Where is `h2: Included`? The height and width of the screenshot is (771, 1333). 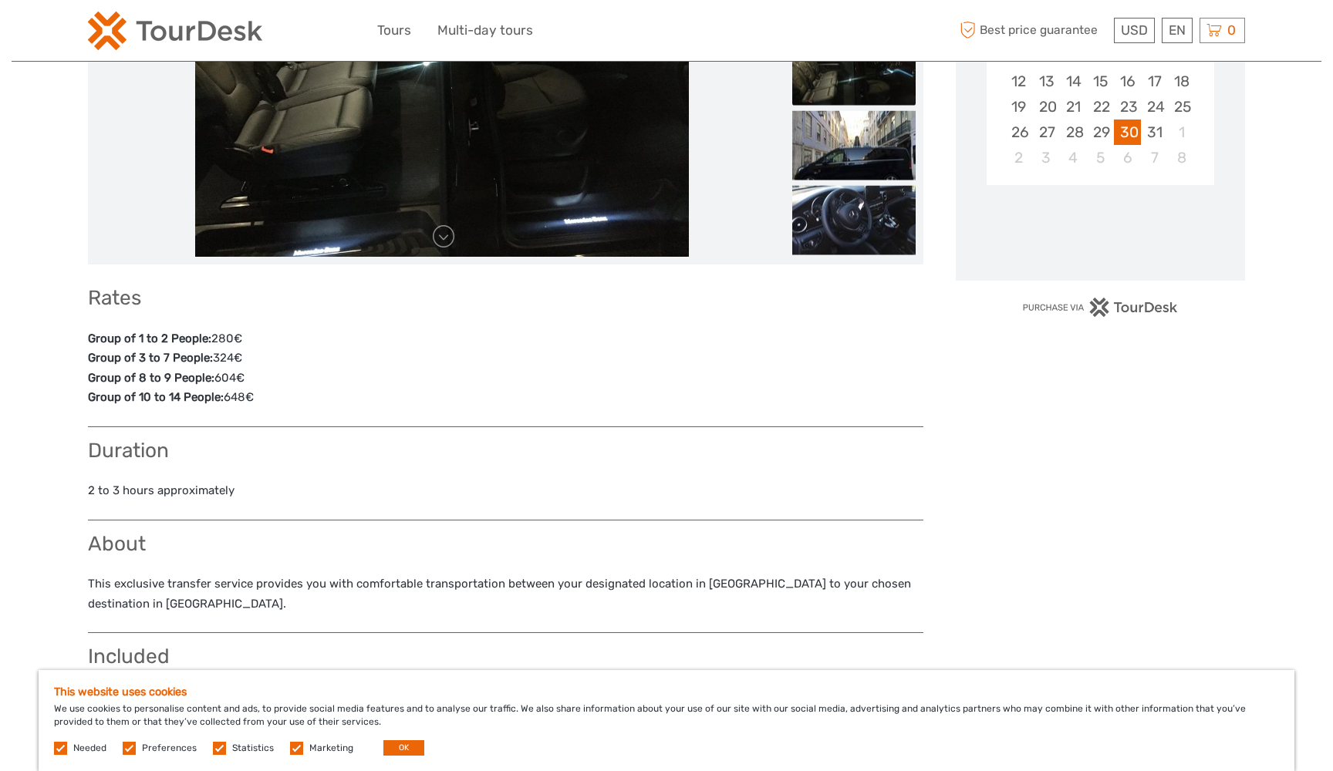 h2: Included is located at coordinates (505, 657).